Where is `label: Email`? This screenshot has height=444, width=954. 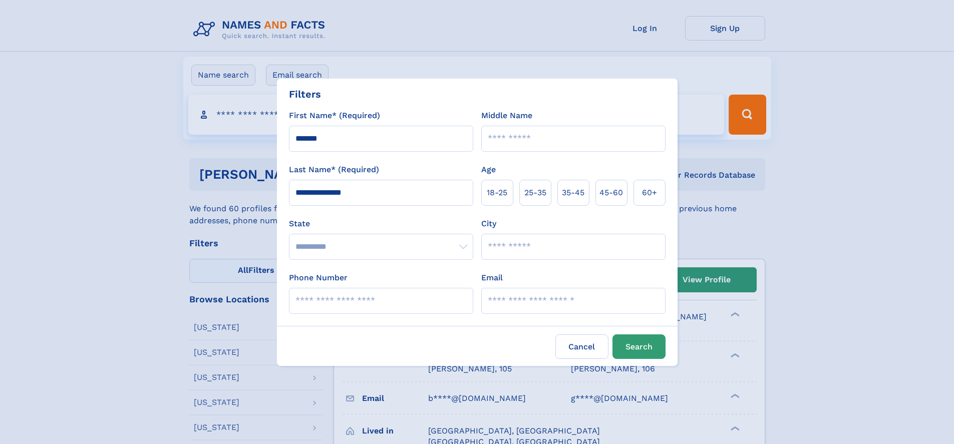
label: Email is located at coordinates (492, 278).